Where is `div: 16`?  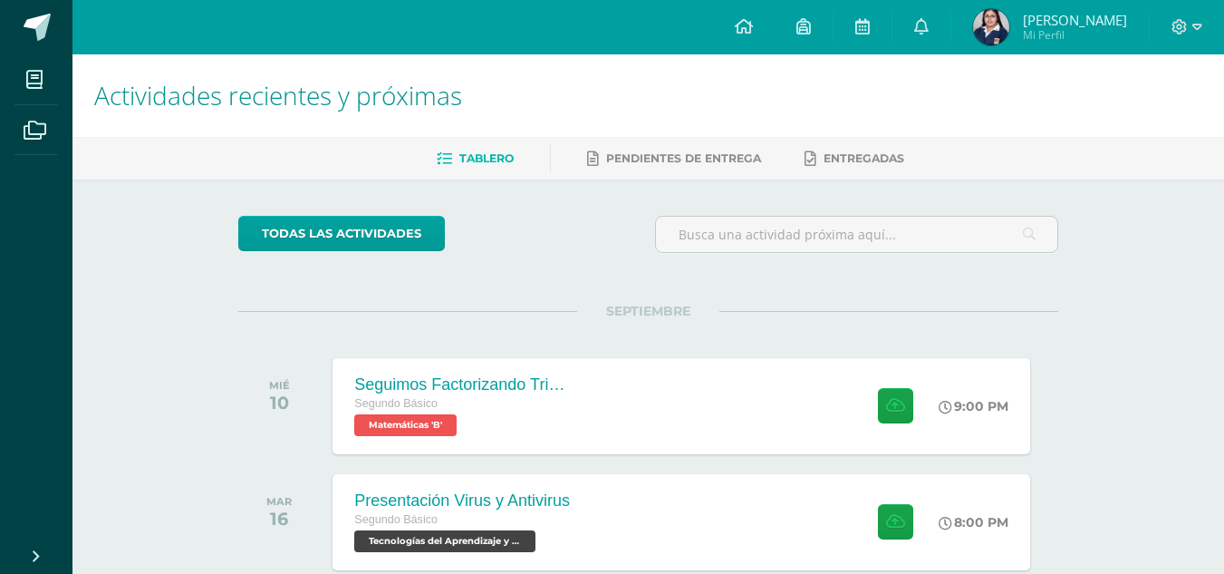 div: 16 is located at coordinates (279, 518).